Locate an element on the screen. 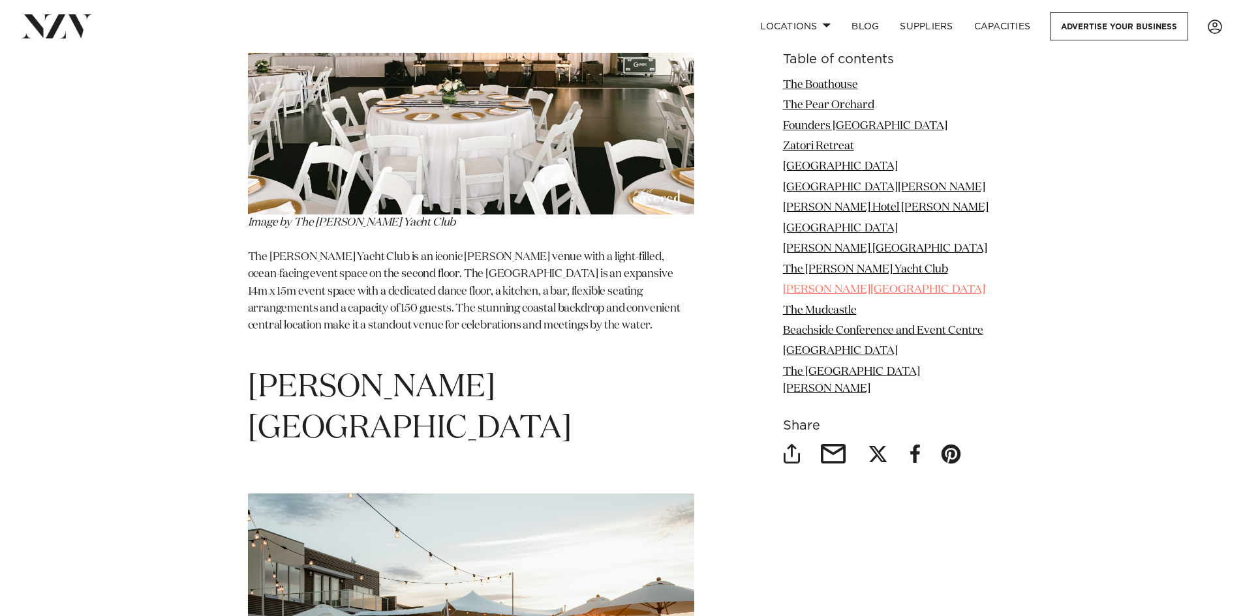  a: SUPPLIERS is located at coordinates (926, 26).